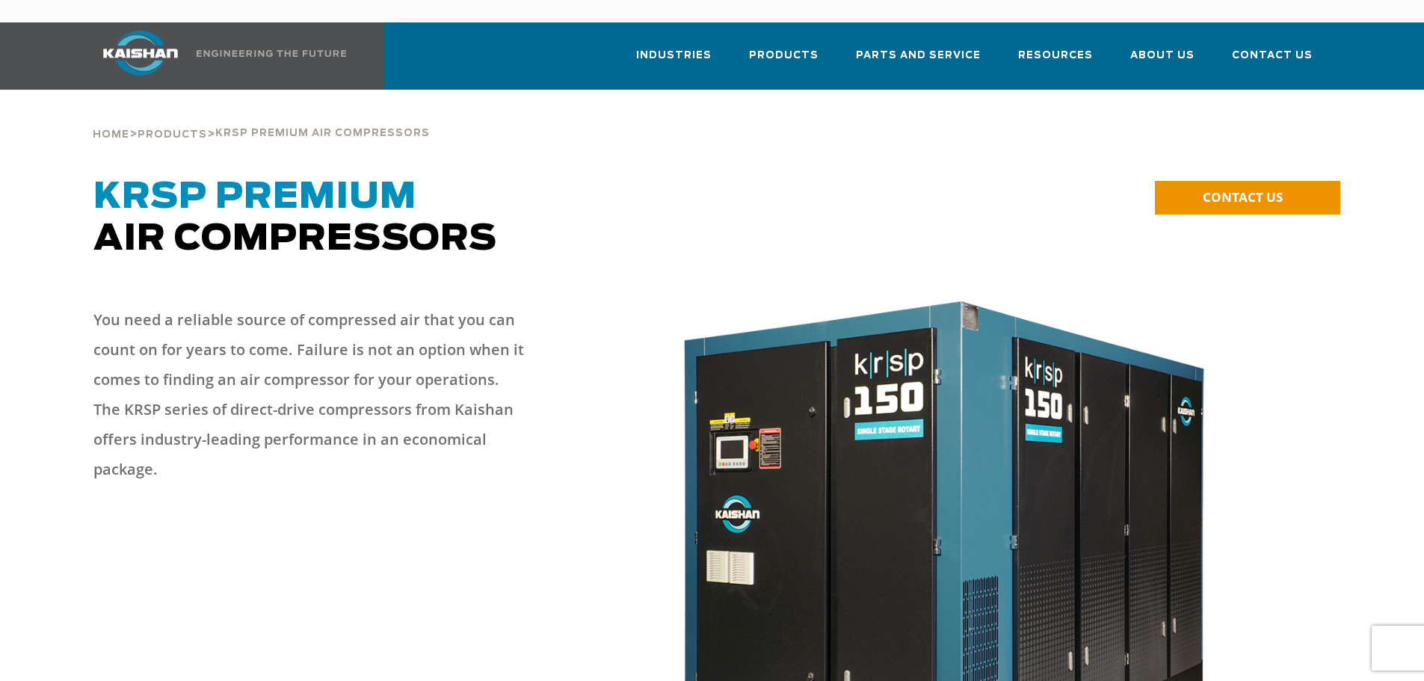 This screenshot has height=681, width=1424. I want to click on a: About Us, so click(1162, 61).